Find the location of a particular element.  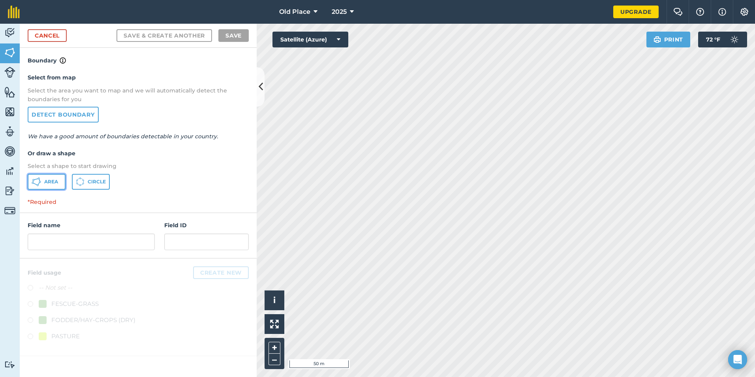

h4: Select from map is located at coordinates (138, 77).